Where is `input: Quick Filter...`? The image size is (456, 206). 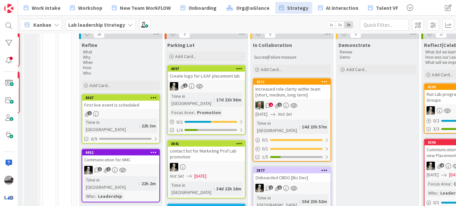 input: Quick Filter... is located at coordinates (384, 25).